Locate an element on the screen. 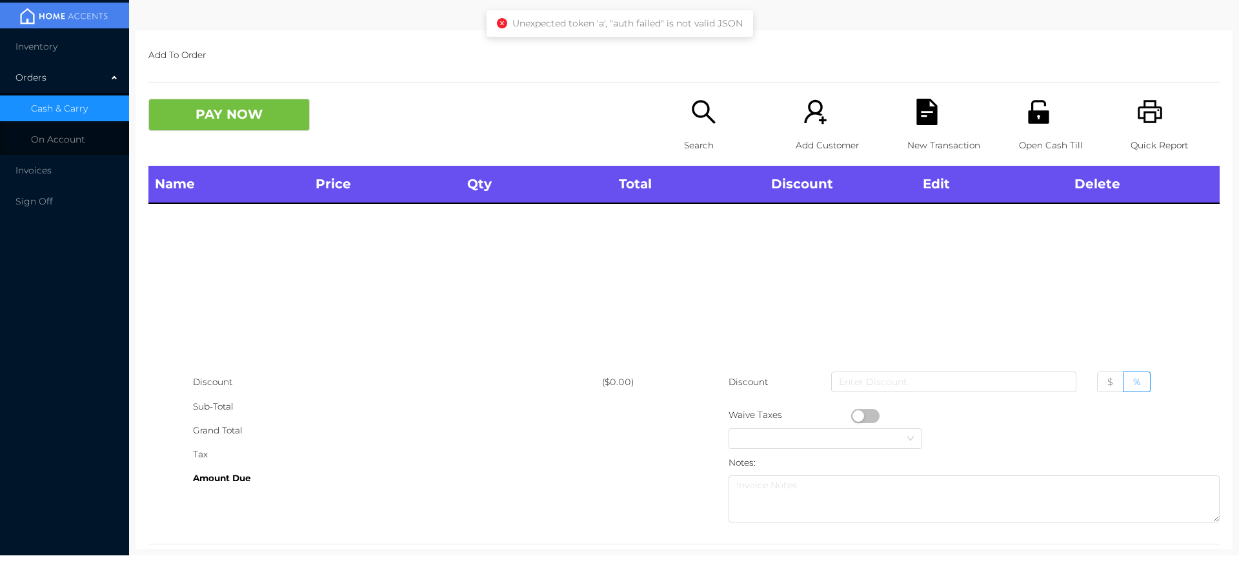  div: Waive Taxes is located at coordinates (790, 415).